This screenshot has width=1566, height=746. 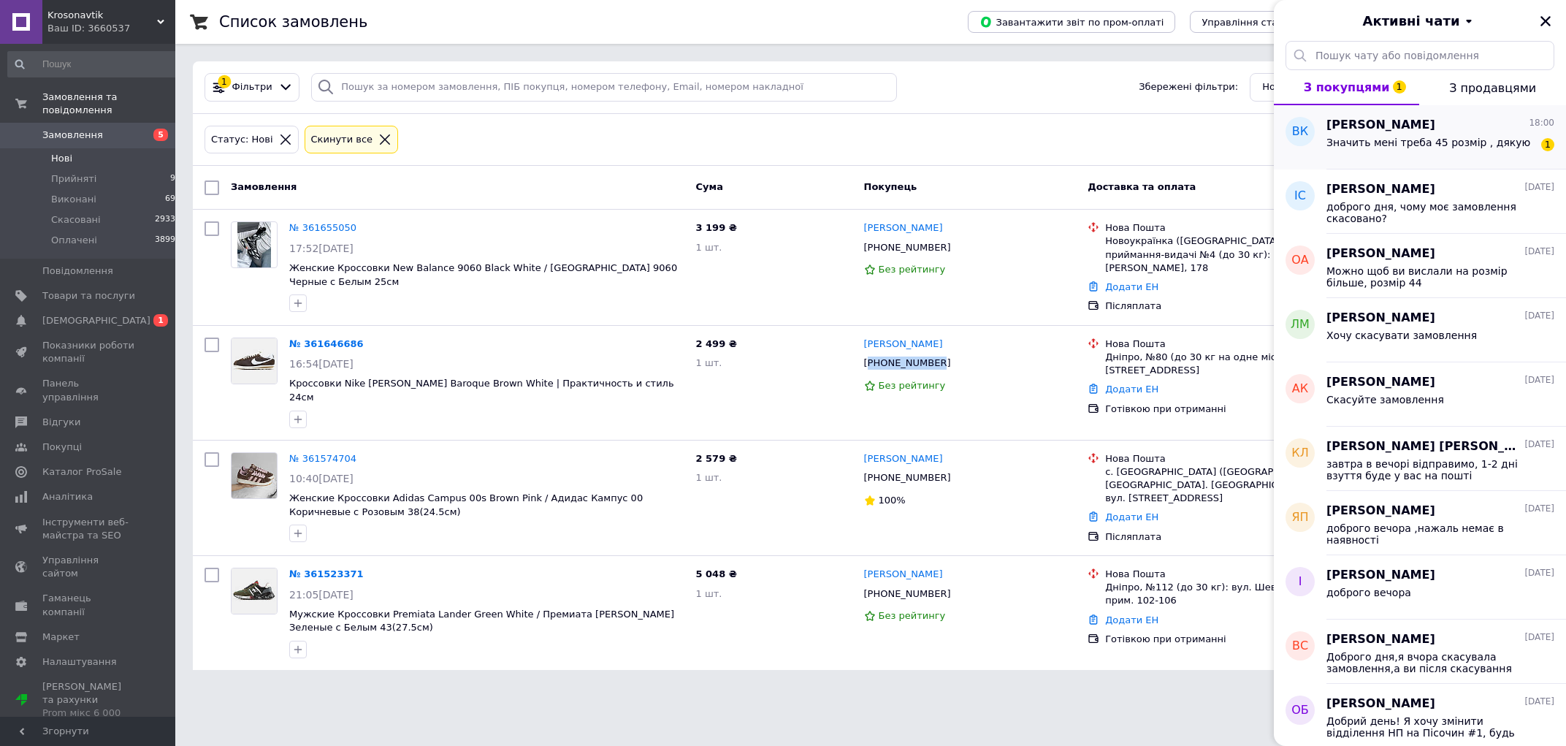 I want to click on span: Оплачені, so click(x=74, y=240).